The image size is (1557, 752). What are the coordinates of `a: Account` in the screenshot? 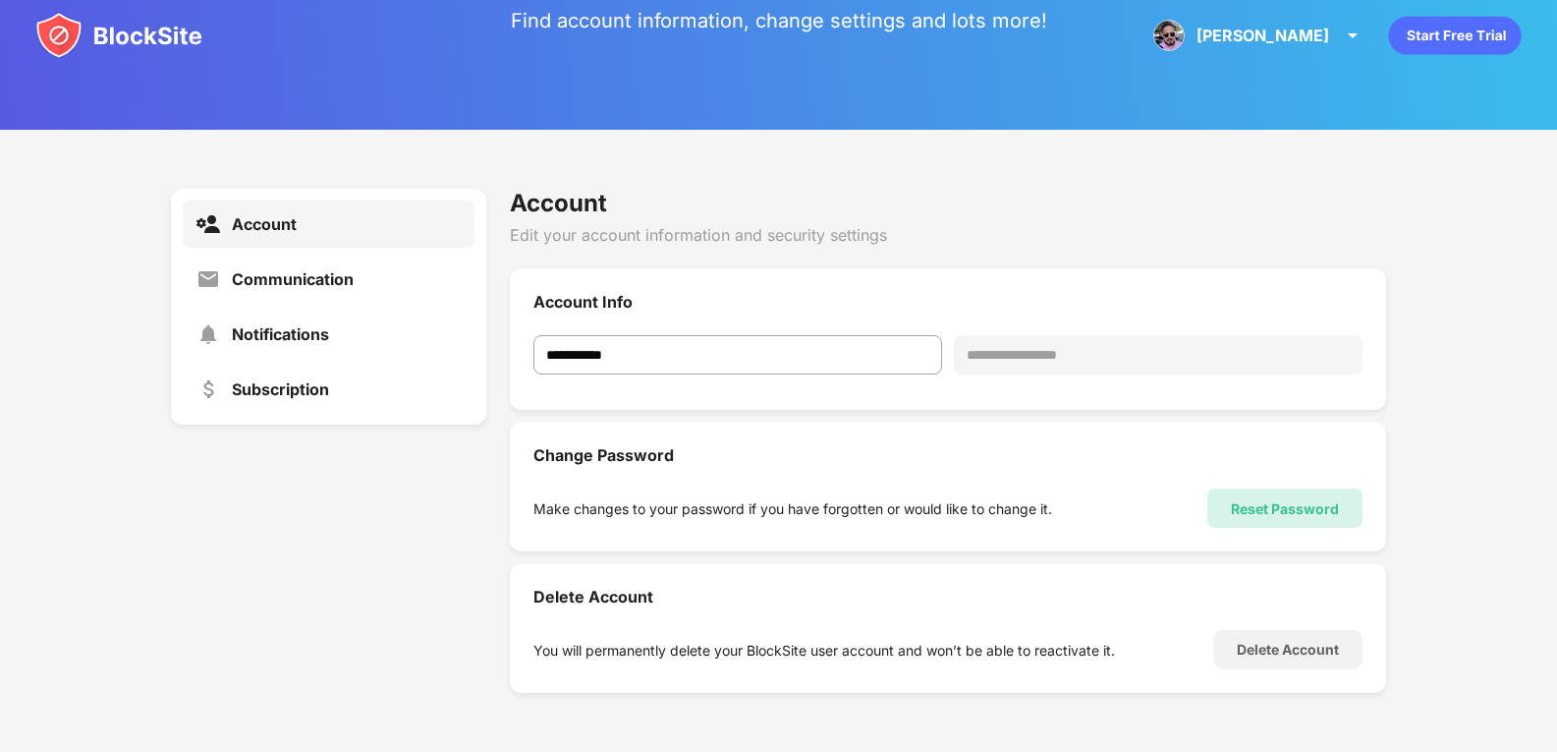 It's located at (328, 224).